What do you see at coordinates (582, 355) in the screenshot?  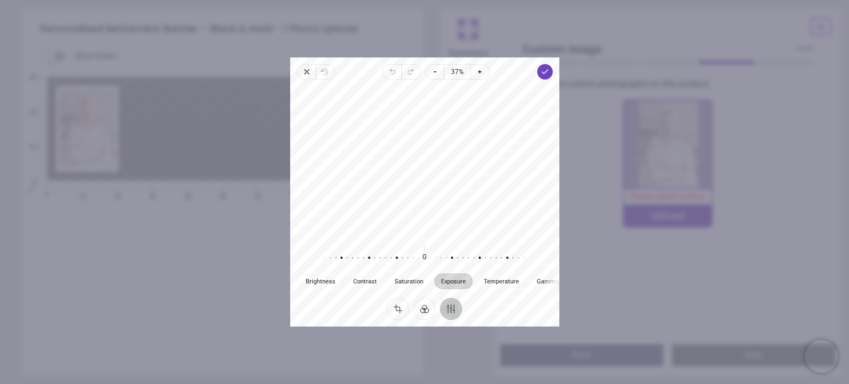 I see `button: Back` at bounding box center [582, 355].